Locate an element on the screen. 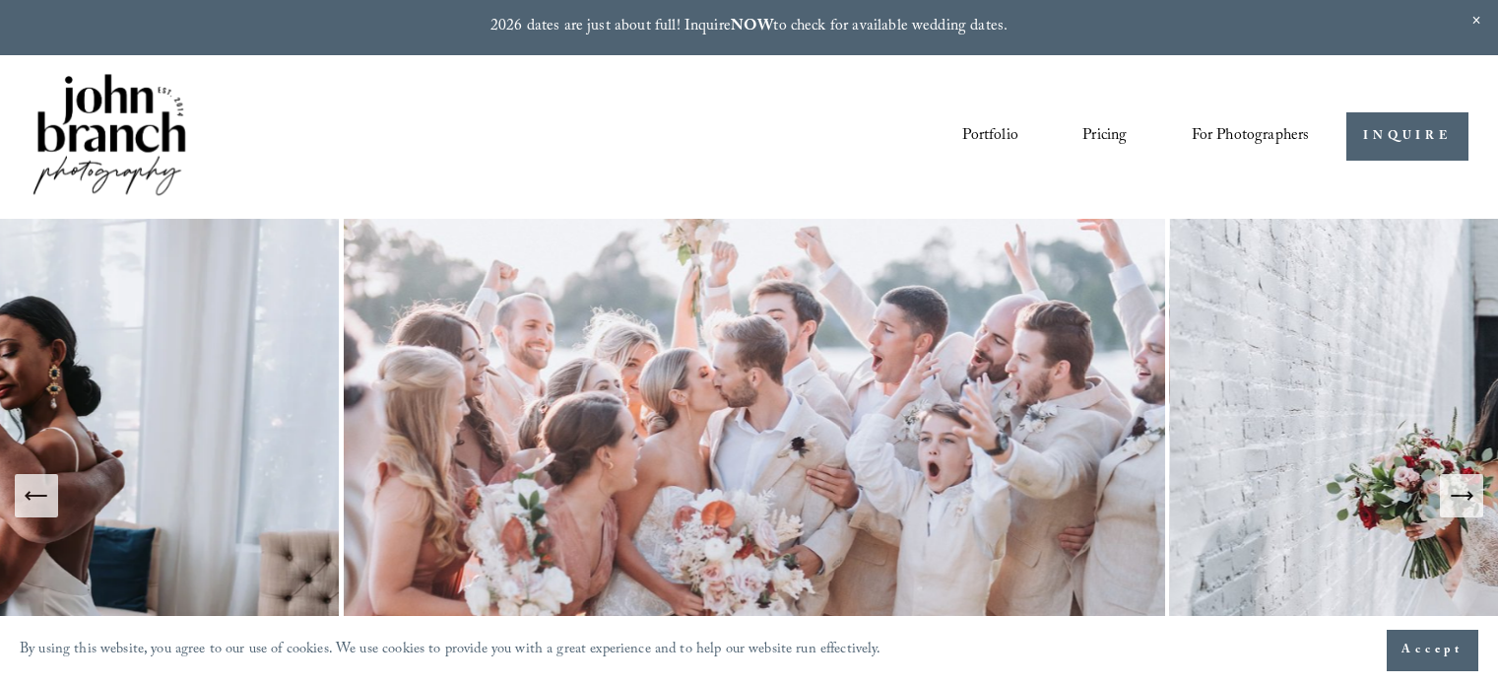 Image resolution: width=1498 pixels, height=685 pixels. a: Portfolio is located at coordinates (990, 137).